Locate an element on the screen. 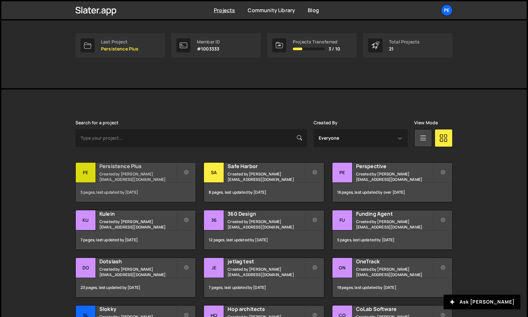  h2: Hop architects is located at coordinates (266, 309).